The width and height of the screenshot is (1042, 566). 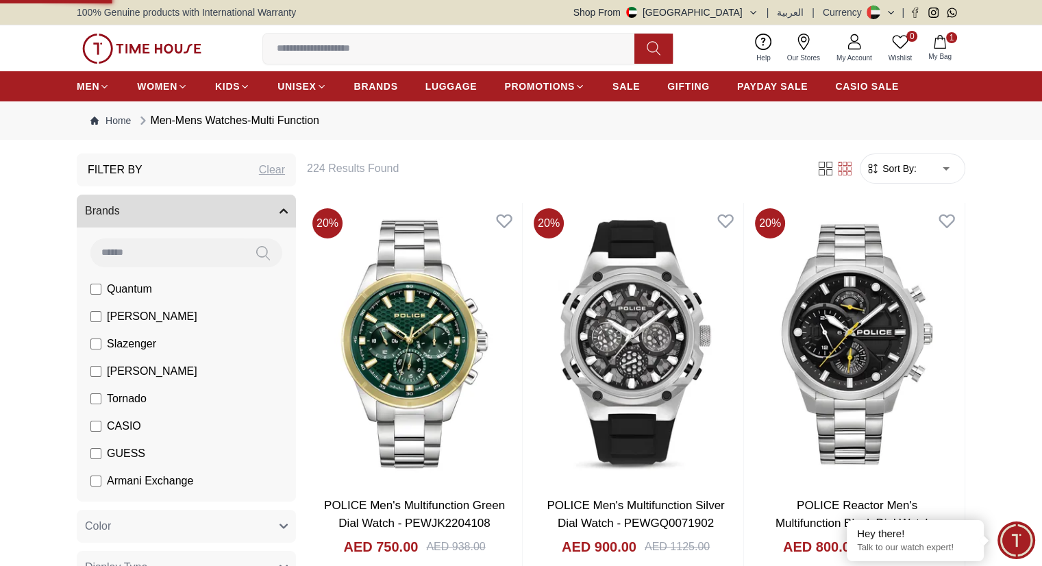 I want to click on input: Quantum, so click(x=96, y=289).